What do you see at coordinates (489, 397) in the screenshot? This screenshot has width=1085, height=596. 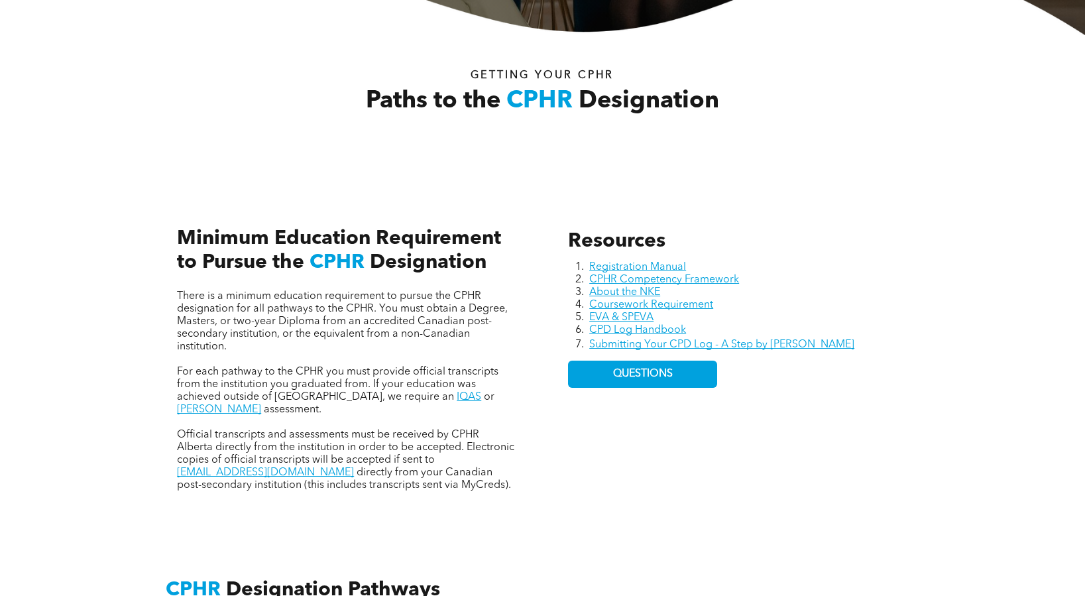 I see `span: or` at bounding box center [489, 397].